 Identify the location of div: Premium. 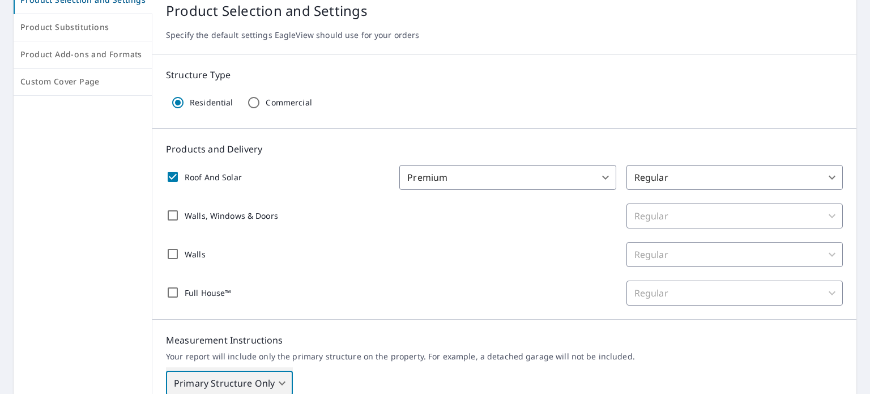
(508, 177).